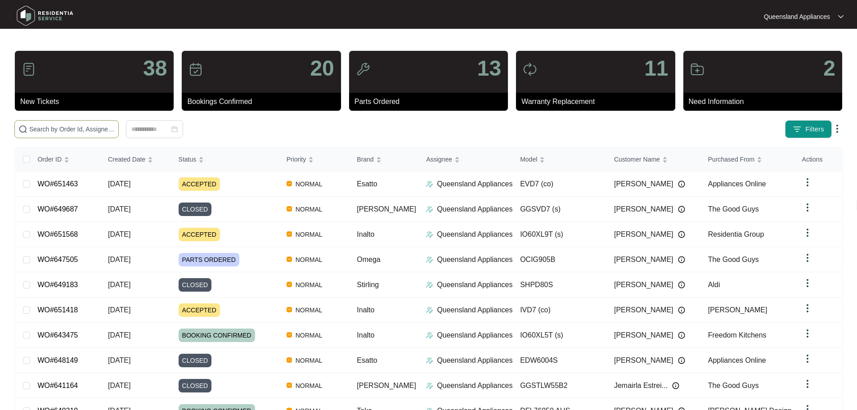 Image resolution: width=857 pixels, height=410 pixels. Describe the element at coordinates (818, 159) in the screenshot. I see `th: Actions` at that location.